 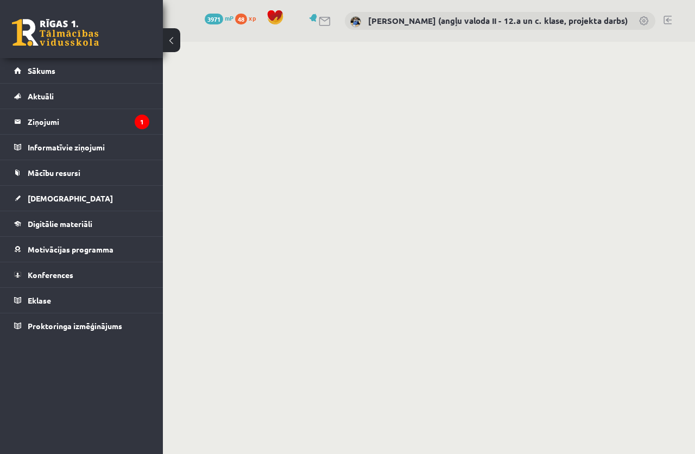 I want to click on legend: Ziņojumi, so click(x=89, y=122).